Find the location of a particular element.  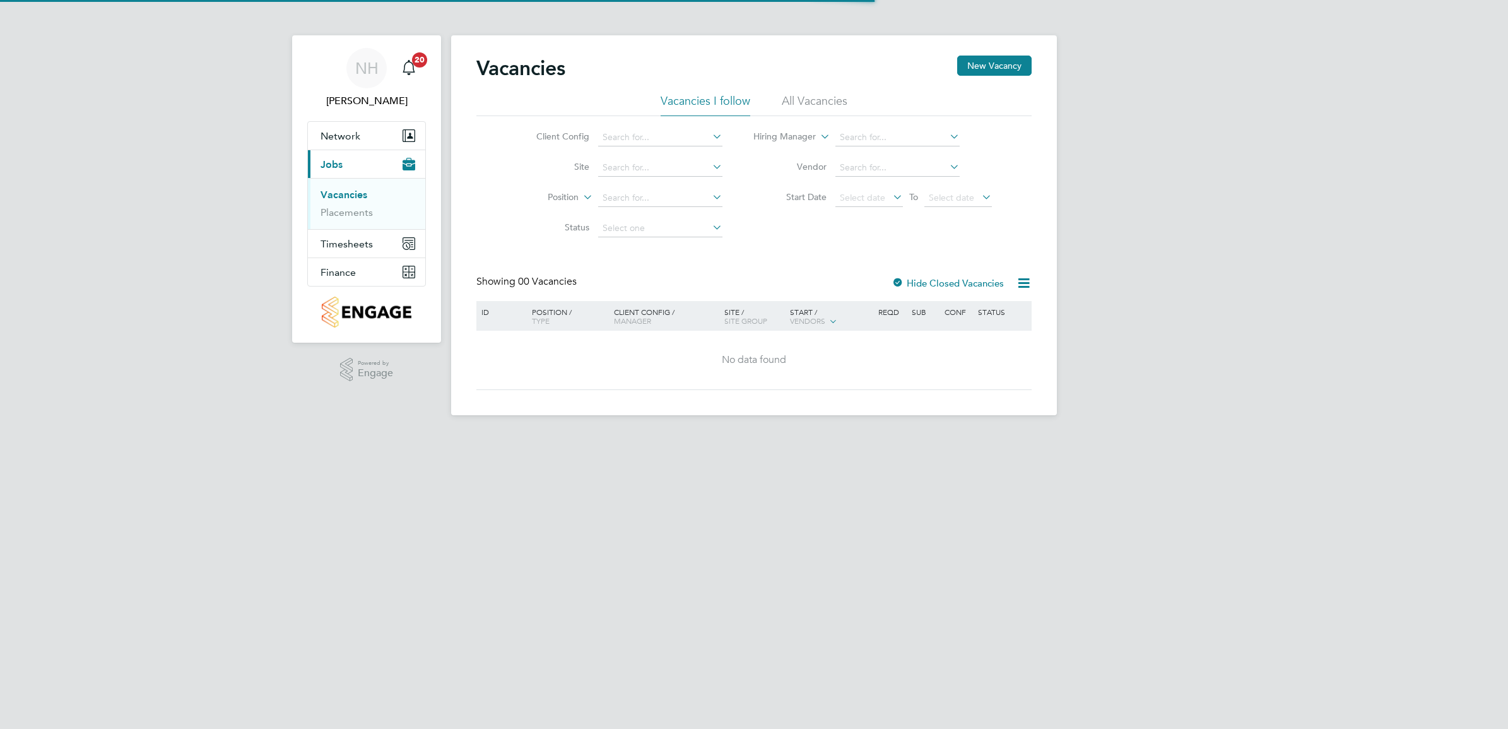

span: Type is located at coordinates (541, 320).